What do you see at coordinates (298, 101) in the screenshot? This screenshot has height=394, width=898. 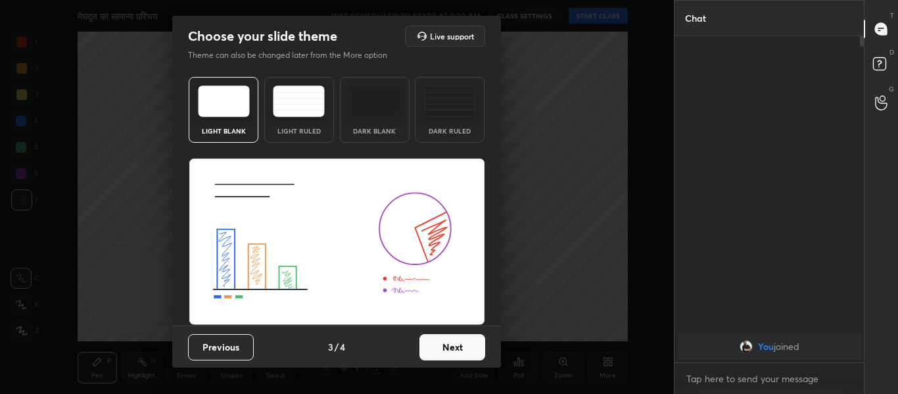 I see `img: lightRuledTheme.5fabf969.svg` at bounding box center [298, 101].